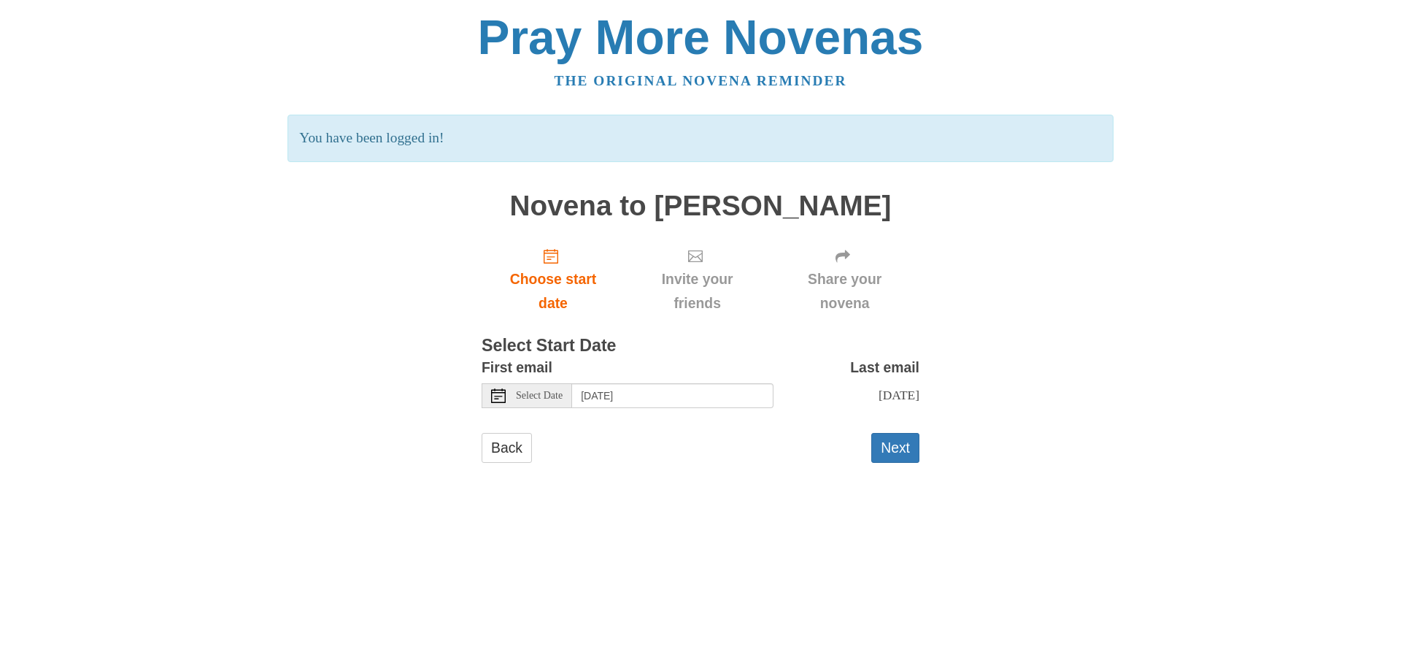 The image size is (1401, 671). Describe the element at coordinates (506, 447) in the screenshot. I see `a: Back` at that location.